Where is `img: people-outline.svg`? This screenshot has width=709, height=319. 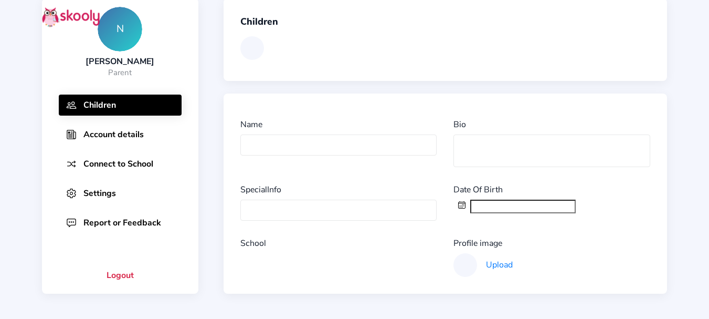 img: people-outline.svg is located at coordinates (71, 105).